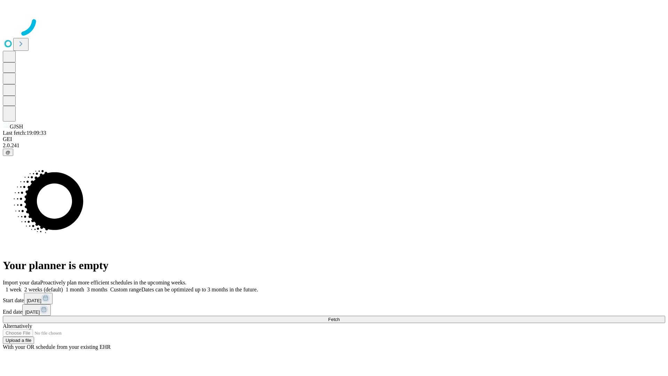  I want to click on span: Custom range, so click(126, 289).